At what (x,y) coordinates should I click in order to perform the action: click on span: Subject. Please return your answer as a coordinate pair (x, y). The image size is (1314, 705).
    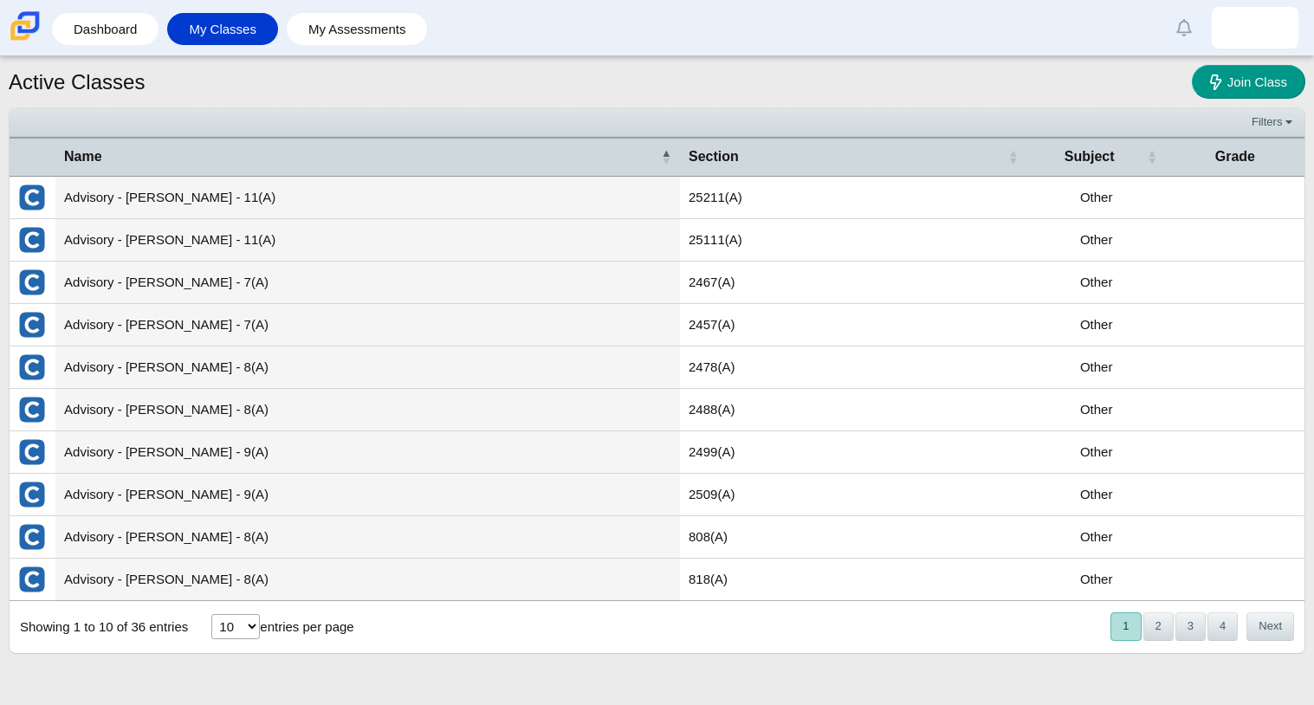
    Looking at the image, I should click on (1089, 157).